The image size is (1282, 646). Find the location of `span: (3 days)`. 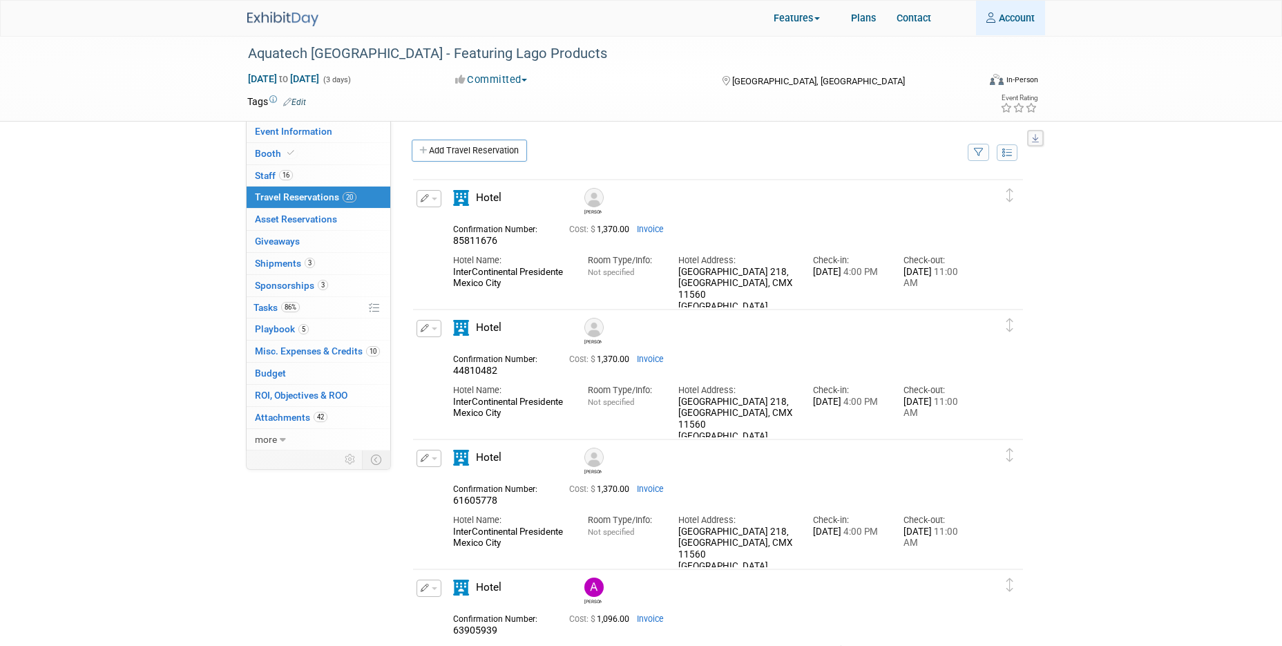

span: (3 days) is located at coordinates (336, 79).